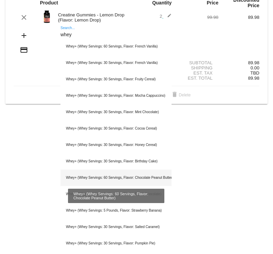 The width and height of the screenshot is (273, 254). What do you see at coordinates (116, 162) in the screenshot?
I see `div: Whey+ (Whey Servings: 30 Servings, Flavor: Birthday Cake)` at bounding box center [116, 162].